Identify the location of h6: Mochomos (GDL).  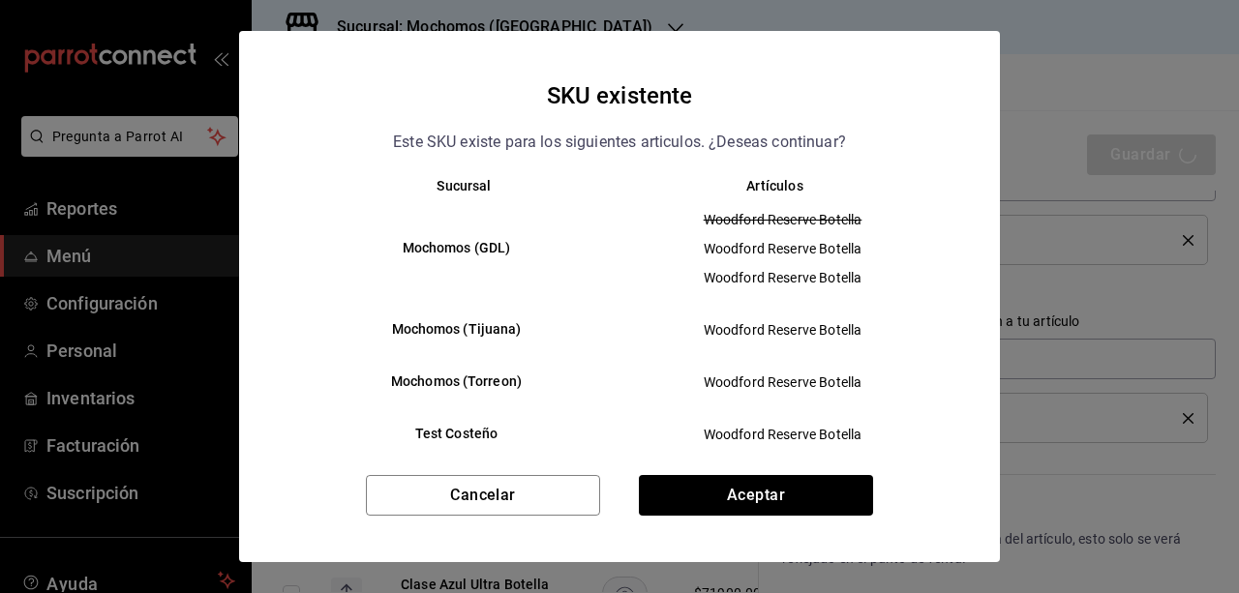
(456, 249).